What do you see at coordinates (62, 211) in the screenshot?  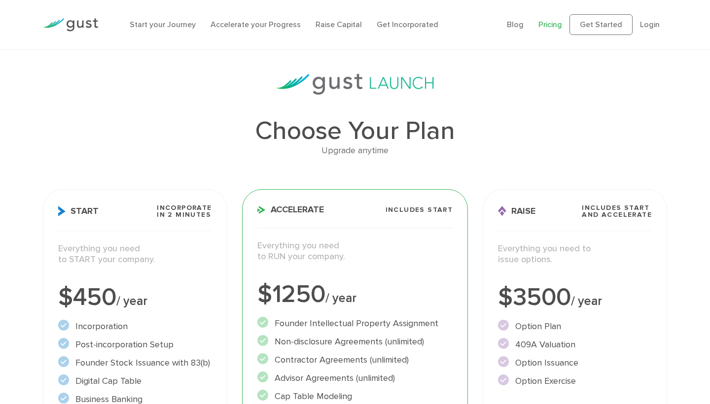 I see `img: Start Icon X2` at bounding box center [62, 211].